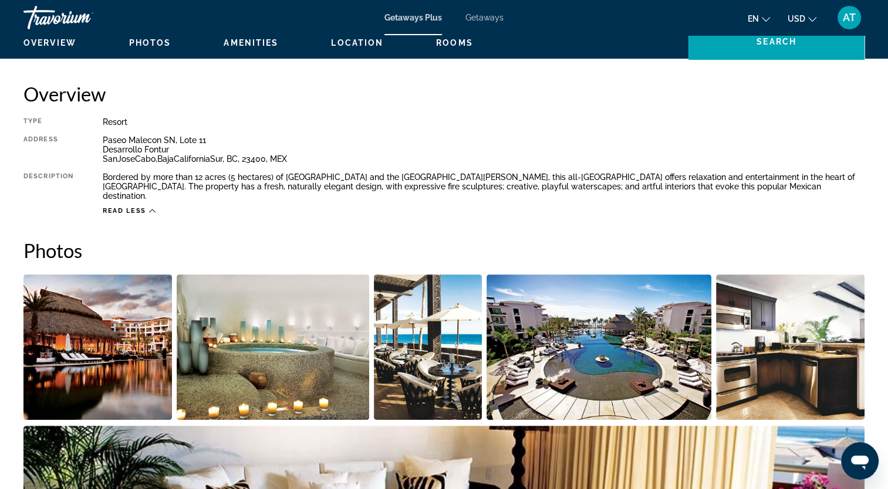 The image size is (888, 489). I want to click on span: Getaways Plus, so click(413, 18).